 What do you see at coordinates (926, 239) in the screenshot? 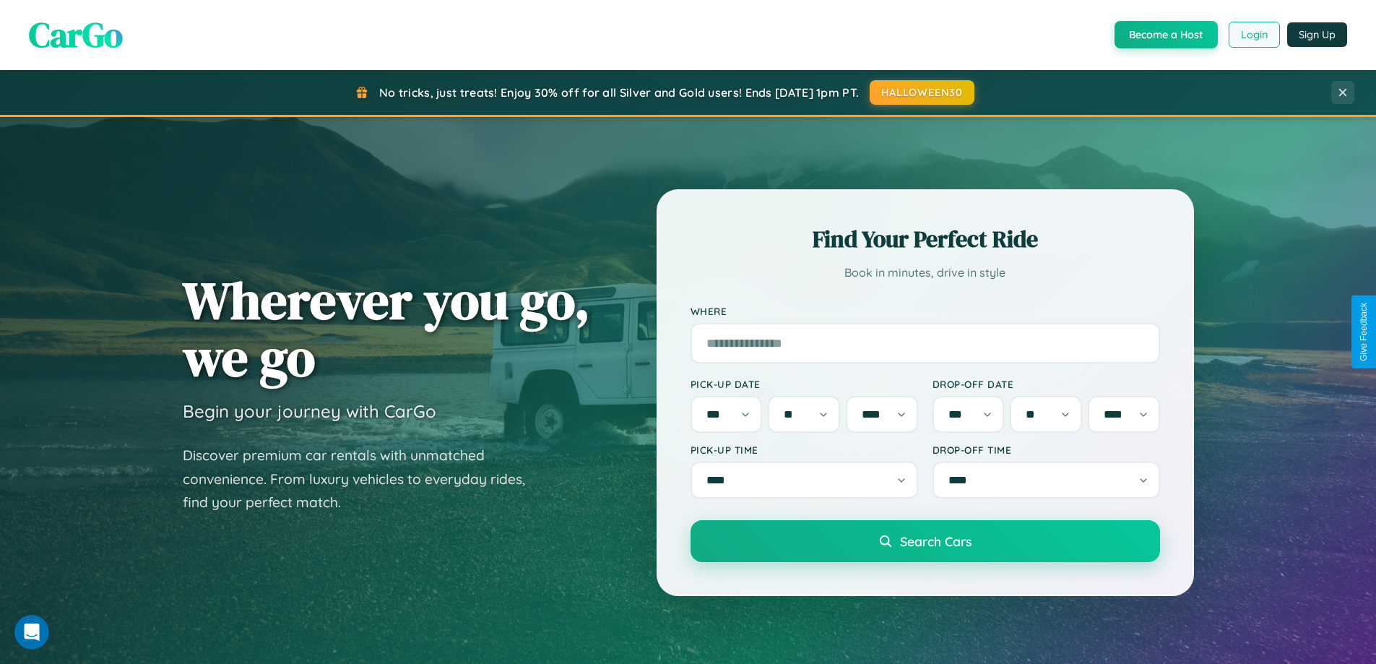
I see `h2: Find Your Perfect Ride` at bounding box center [926, 239].